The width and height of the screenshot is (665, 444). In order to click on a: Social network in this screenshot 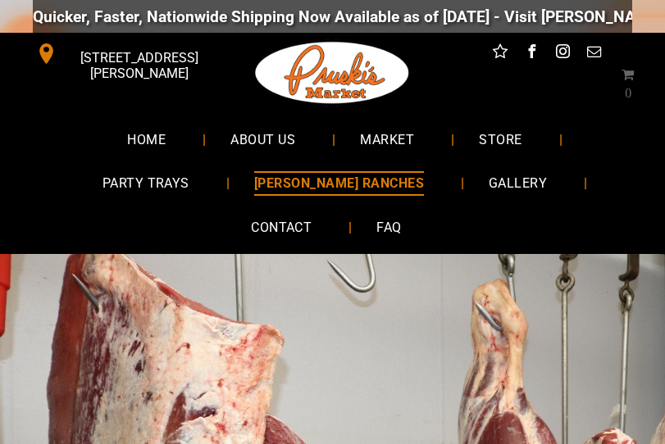, I will do `click(500, 53)`.